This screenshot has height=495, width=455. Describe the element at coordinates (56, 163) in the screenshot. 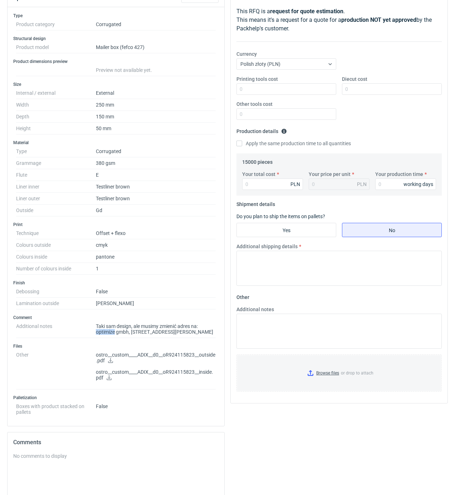

I see `dt: Grammage` at that location.